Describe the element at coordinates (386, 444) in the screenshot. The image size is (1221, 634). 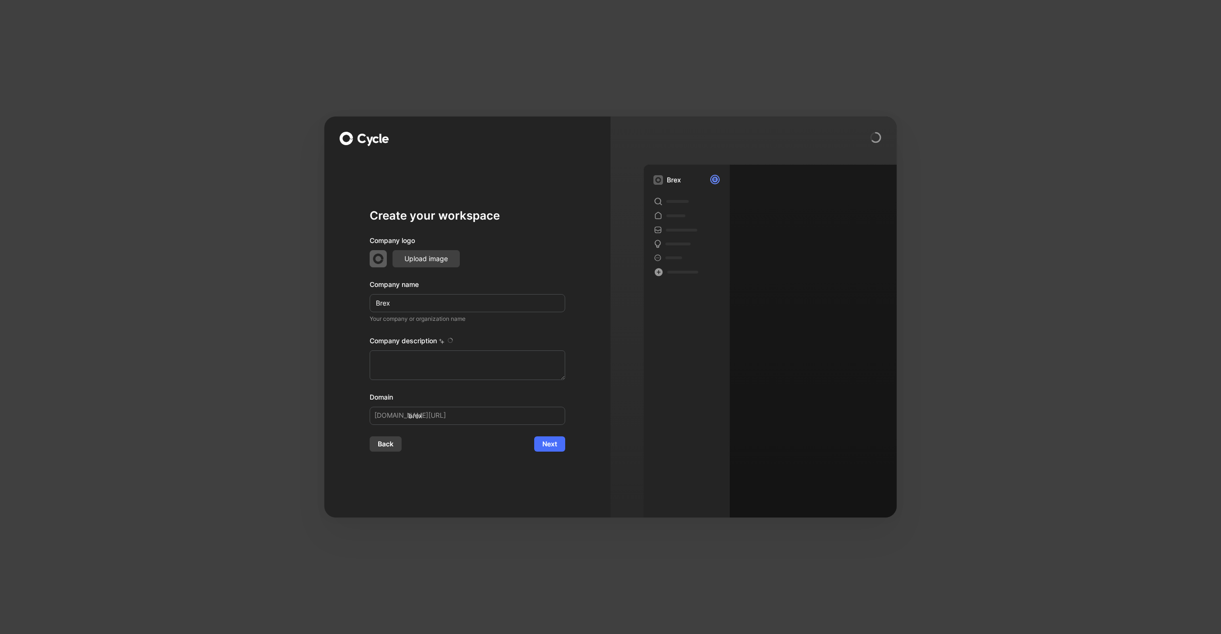
I see `span: Back` at that location.